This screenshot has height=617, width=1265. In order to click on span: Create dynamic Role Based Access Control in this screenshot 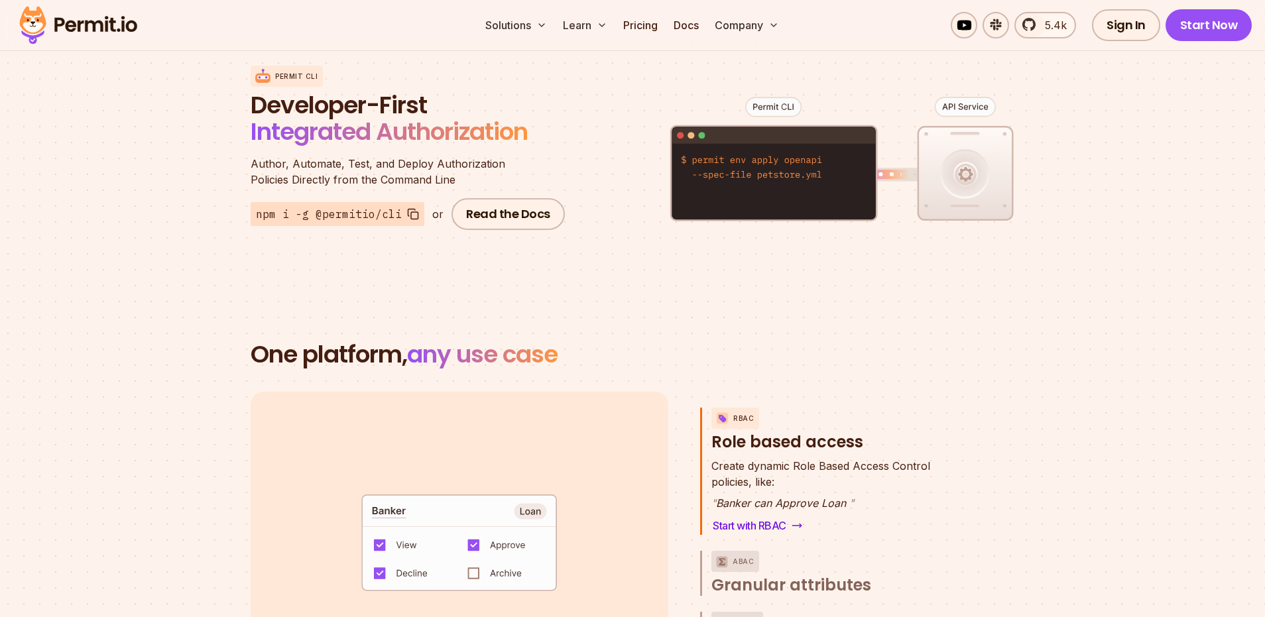, I will do `click(821, 466)`.